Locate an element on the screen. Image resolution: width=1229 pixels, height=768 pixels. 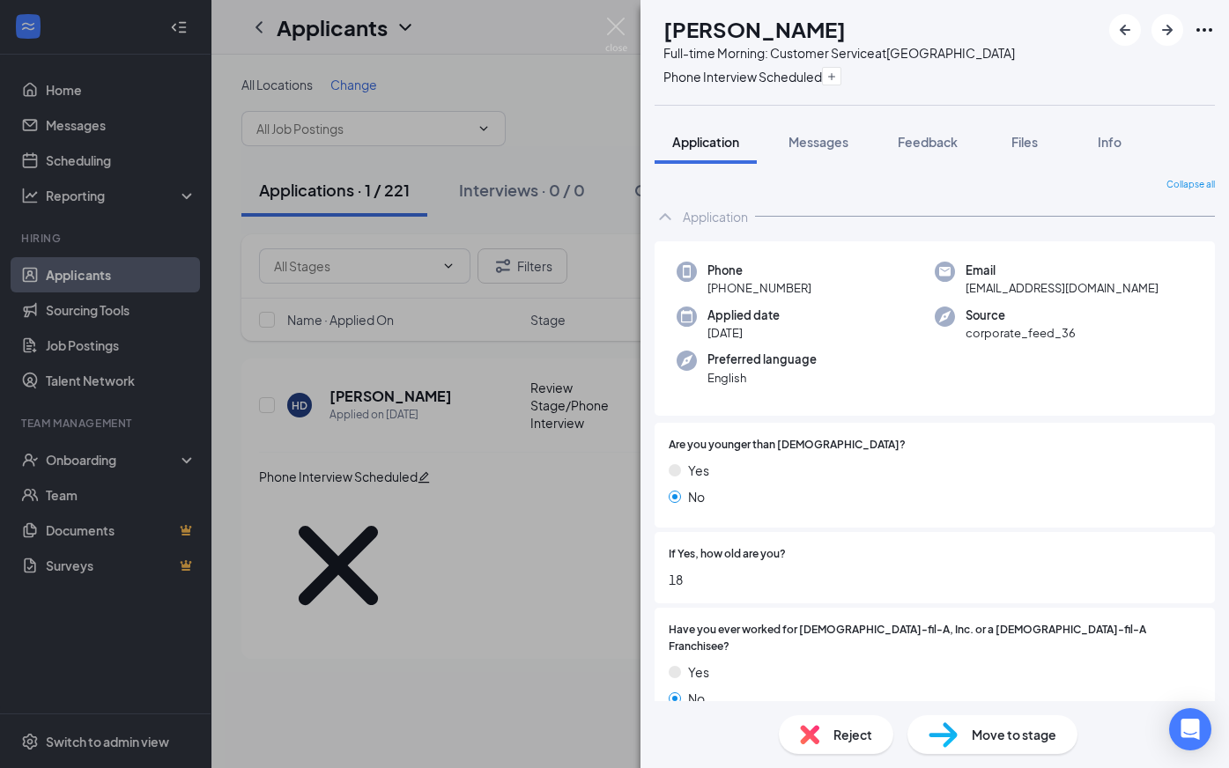
span: English is located at coordinates (762, 378).